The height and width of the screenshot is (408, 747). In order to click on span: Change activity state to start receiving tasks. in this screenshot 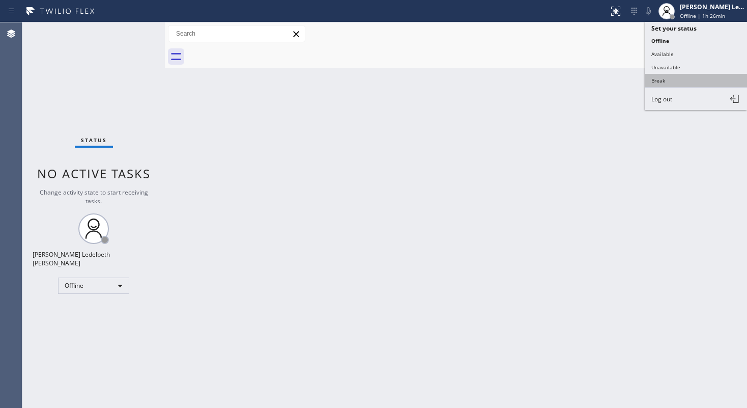, I will do `click(94, 197)`.